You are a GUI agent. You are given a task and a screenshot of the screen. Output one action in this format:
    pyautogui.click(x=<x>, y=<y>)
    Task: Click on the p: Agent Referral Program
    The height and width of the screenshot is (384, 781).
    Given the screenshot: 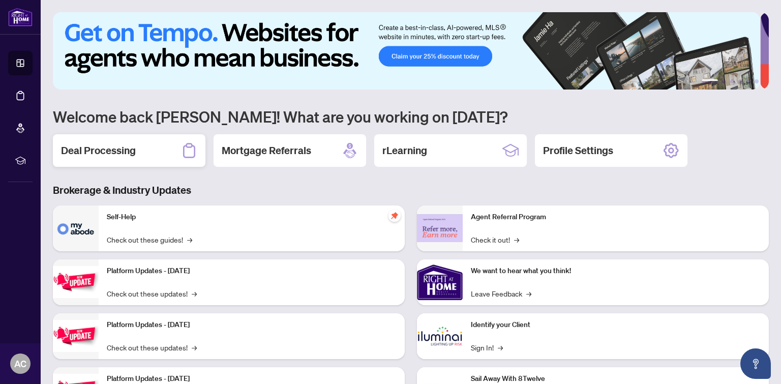 What is the action you would take?
    pyautogui.click(x=615, y=217)
    